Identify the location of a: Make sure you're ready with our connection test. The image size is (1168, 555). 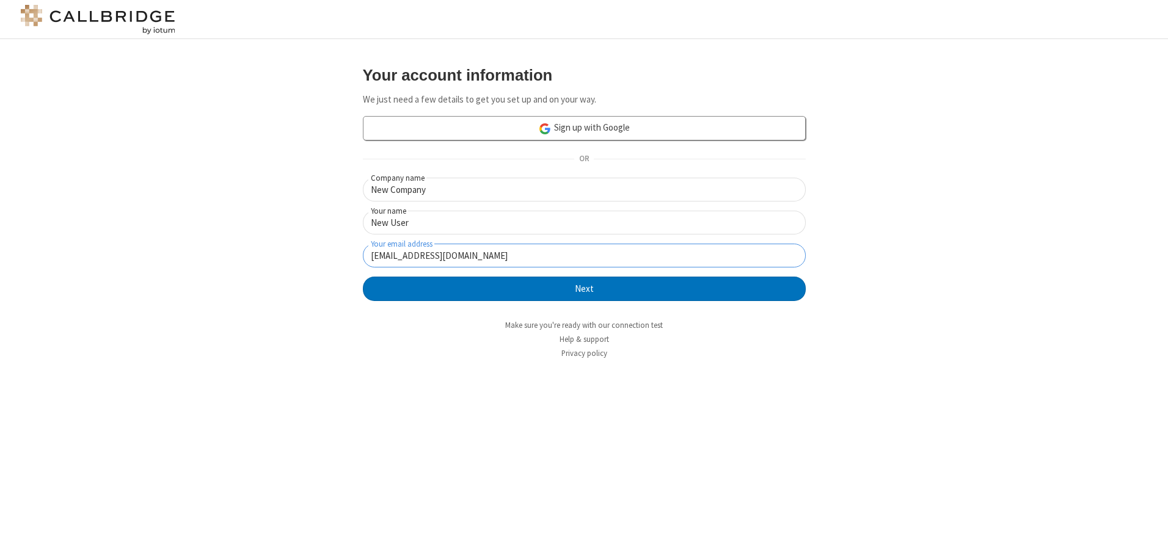
(584, 325).